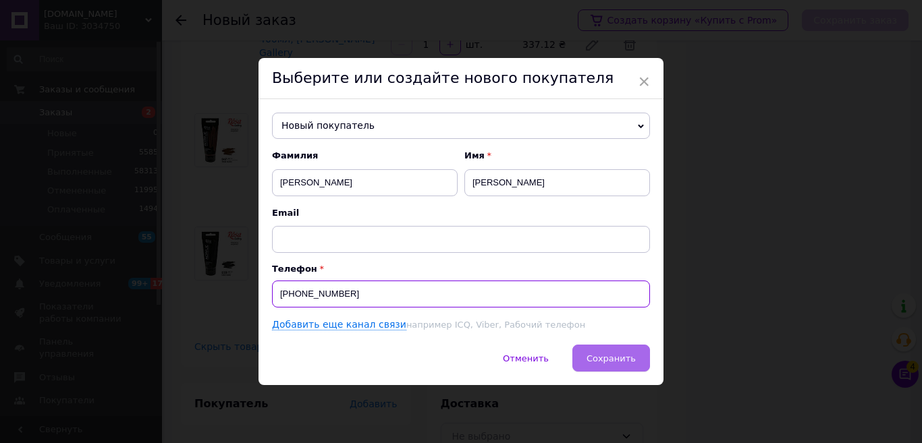 The image size is (922, 443). What do you see at coordinates (461, 213) in the screenshot?
I see `span: Email` at bounding box center [461, 213].